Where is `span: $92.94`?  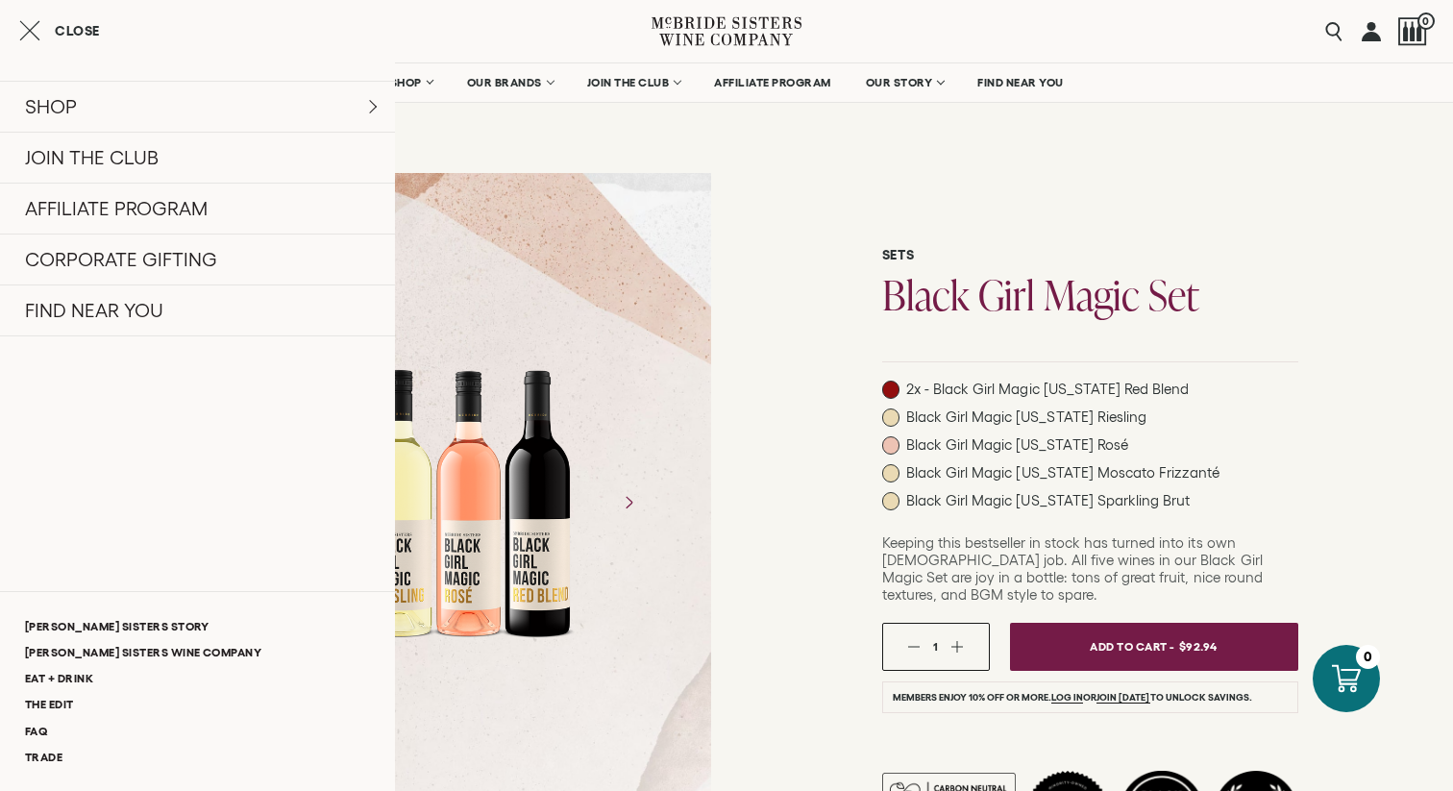
span: $92.94 is located at coordinates (1199, 646).